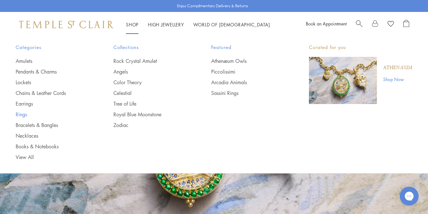 This screenshot has width=428, height=214. Describe the element at coordinates (52, 104) in the screenshot. I see `a: Earrings` at that location.